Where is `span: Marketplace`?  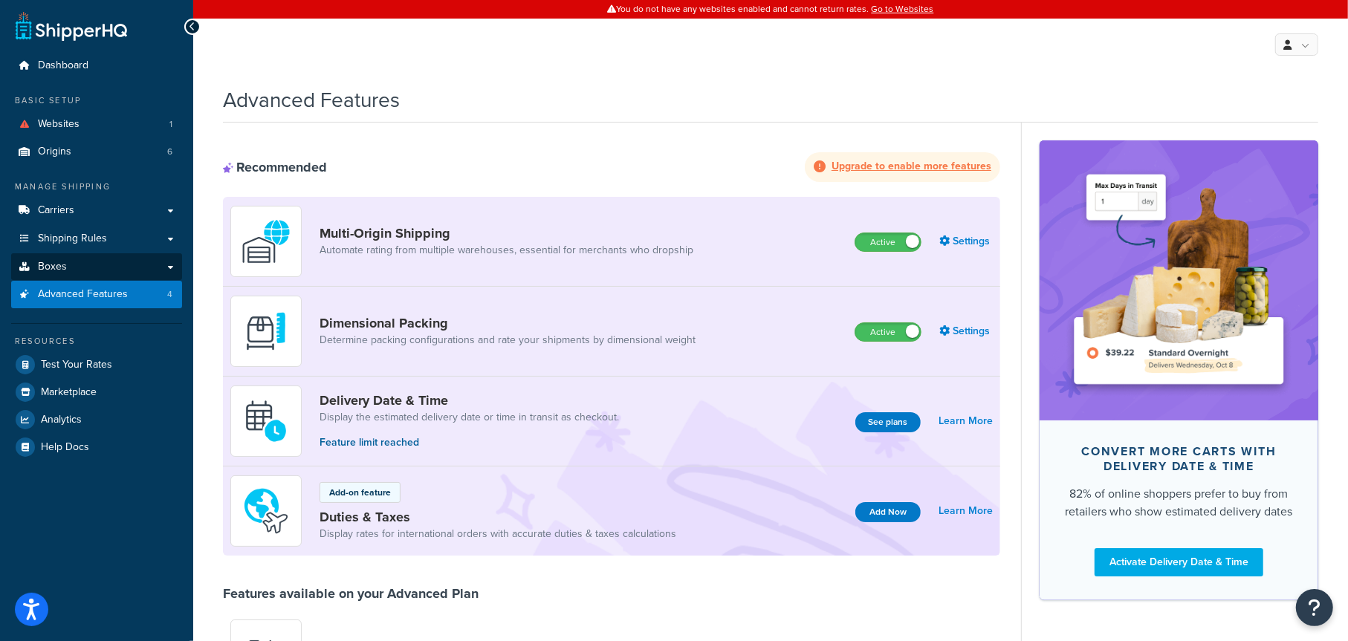
span: Marketplace is located at coordinates (68, 392).